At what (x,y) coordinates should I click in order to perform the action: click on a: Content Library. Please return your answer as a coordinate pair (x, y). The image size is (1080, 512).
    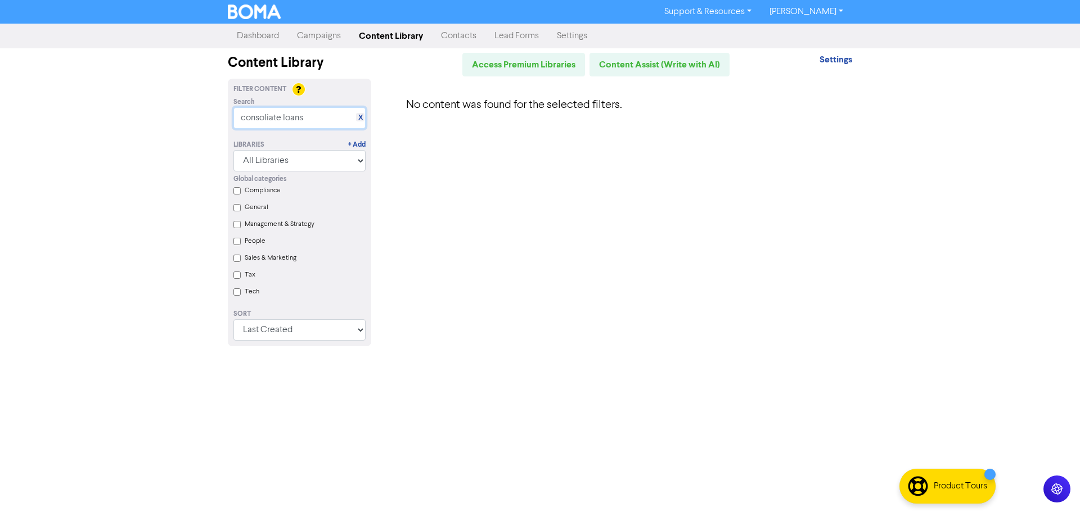
    Looking at the image, I should click on (391, 36).